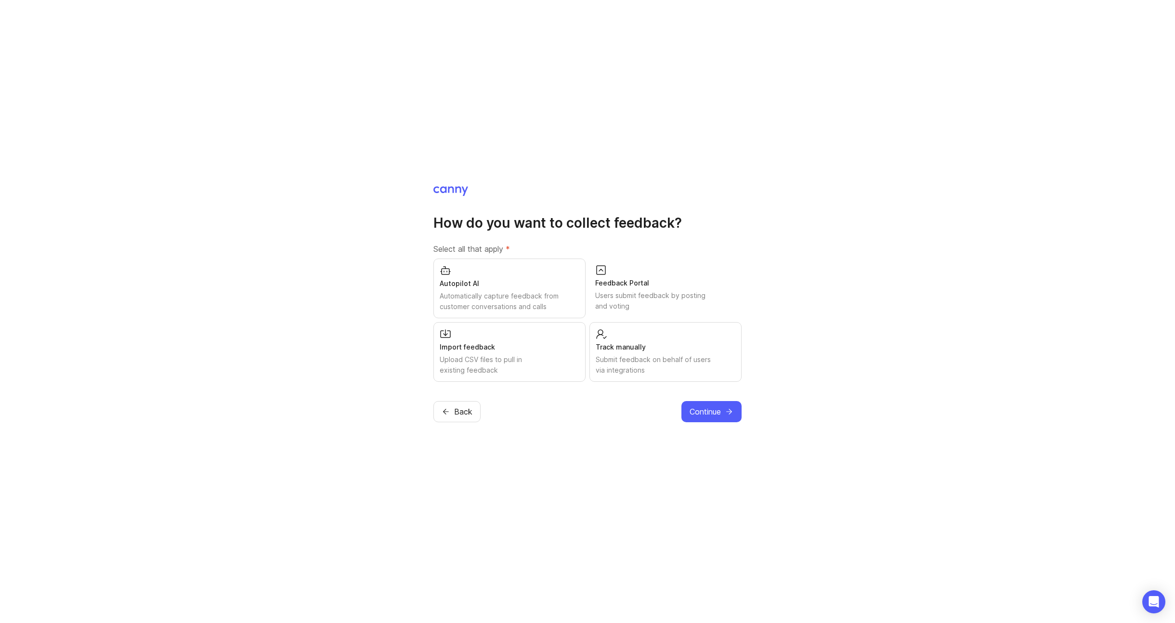 This screenshot has height=623, width=1175. I want to click on div: Users submit feedback by posting and voting, so click(666, 301).